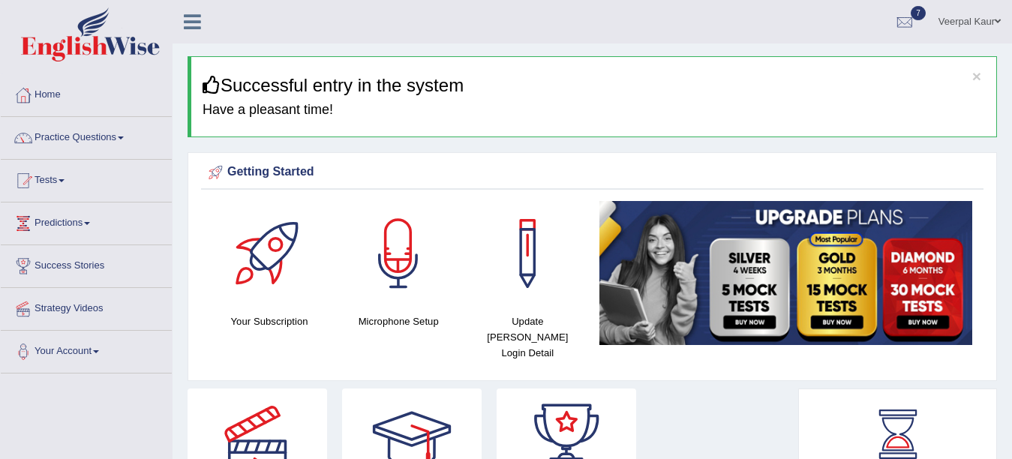 Image resolution: width=1012 pixels, height=459 pixels. What do you see at coordinates (86, 178) in the screenshot?
I see `a: Tests` at bounding box center [86, 178].